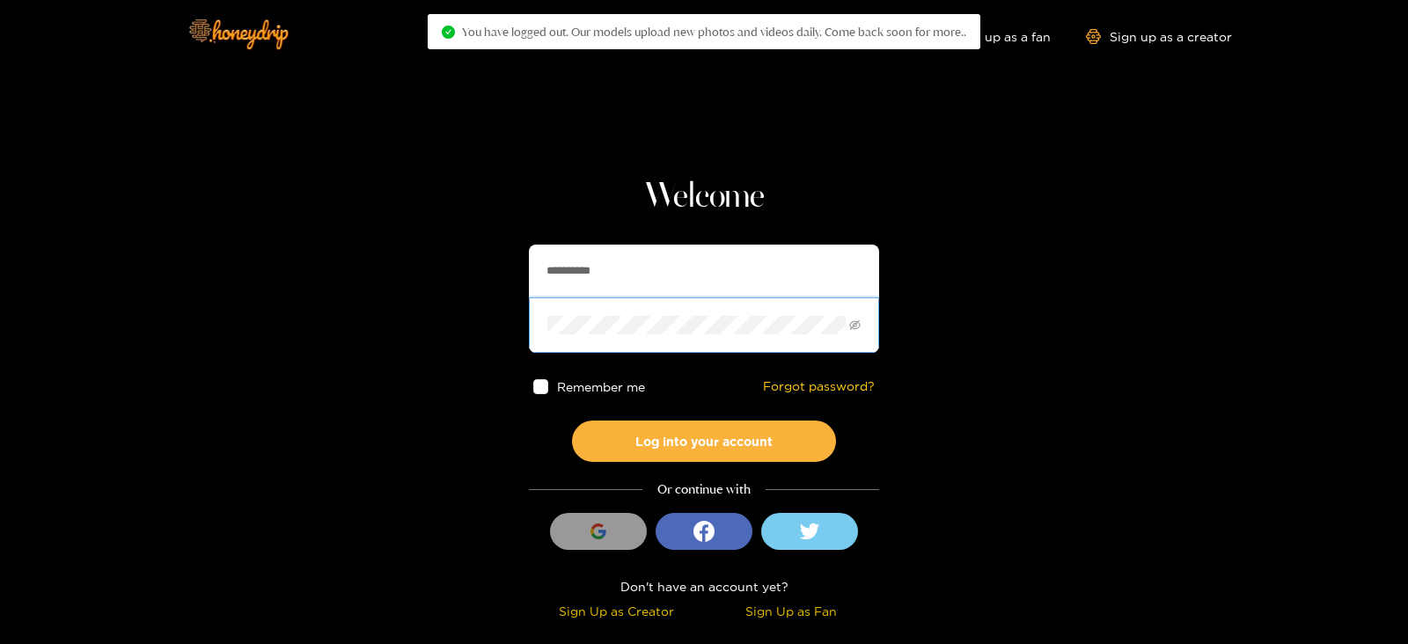 The width and height of the screenshot is (1408, 644). Describe the element at coordinates (704, 489) in the screenshot. I see `div: Or continue with` at that location.